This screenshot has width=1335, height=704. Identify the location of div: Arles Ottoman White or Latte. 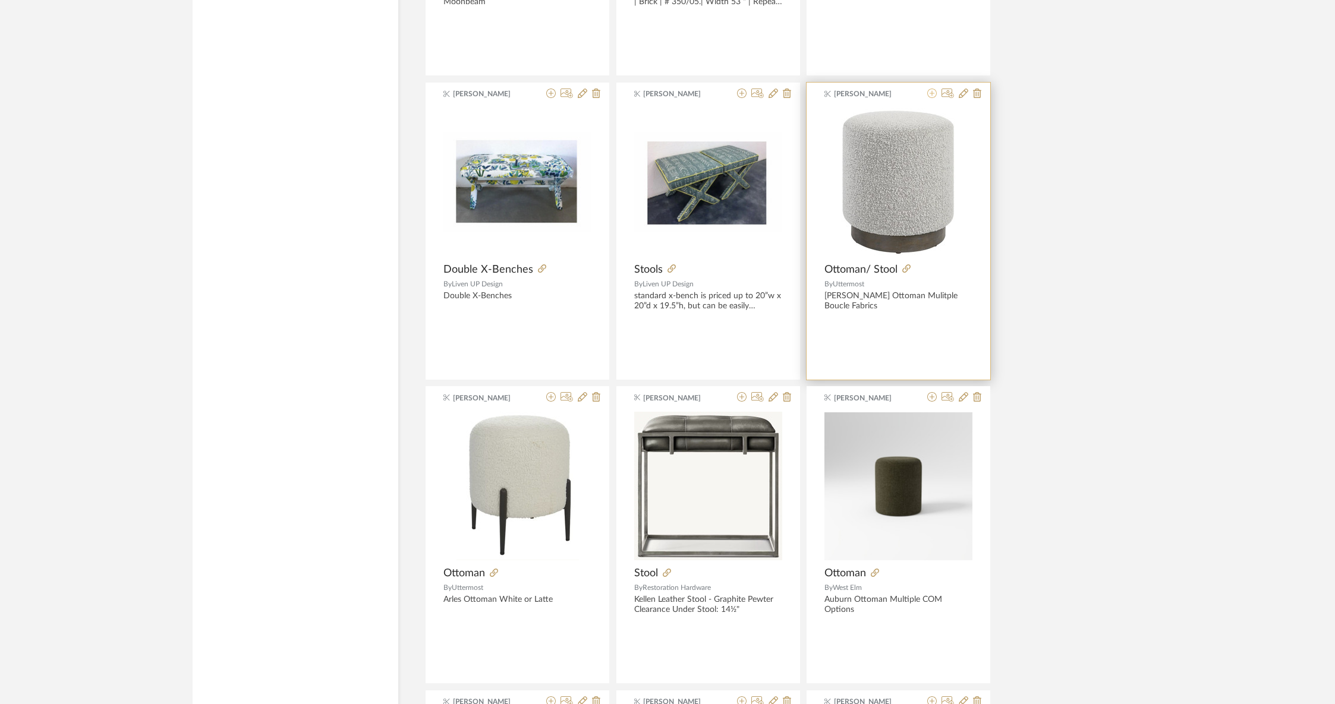
(517, 605).